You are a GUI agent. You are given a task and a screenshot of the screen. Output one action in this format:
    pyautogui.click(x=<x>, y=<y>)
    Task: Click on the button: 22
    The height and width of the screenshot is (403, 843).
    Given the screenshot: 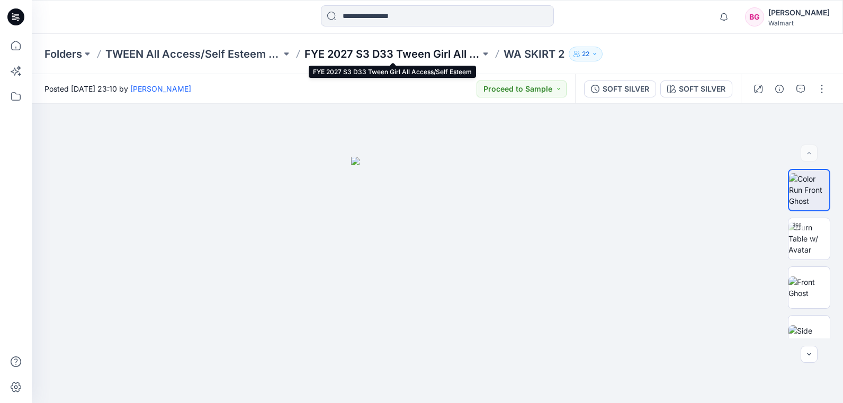 What is the action you would take?
    pyautogui.click(x=585, y=54)
    